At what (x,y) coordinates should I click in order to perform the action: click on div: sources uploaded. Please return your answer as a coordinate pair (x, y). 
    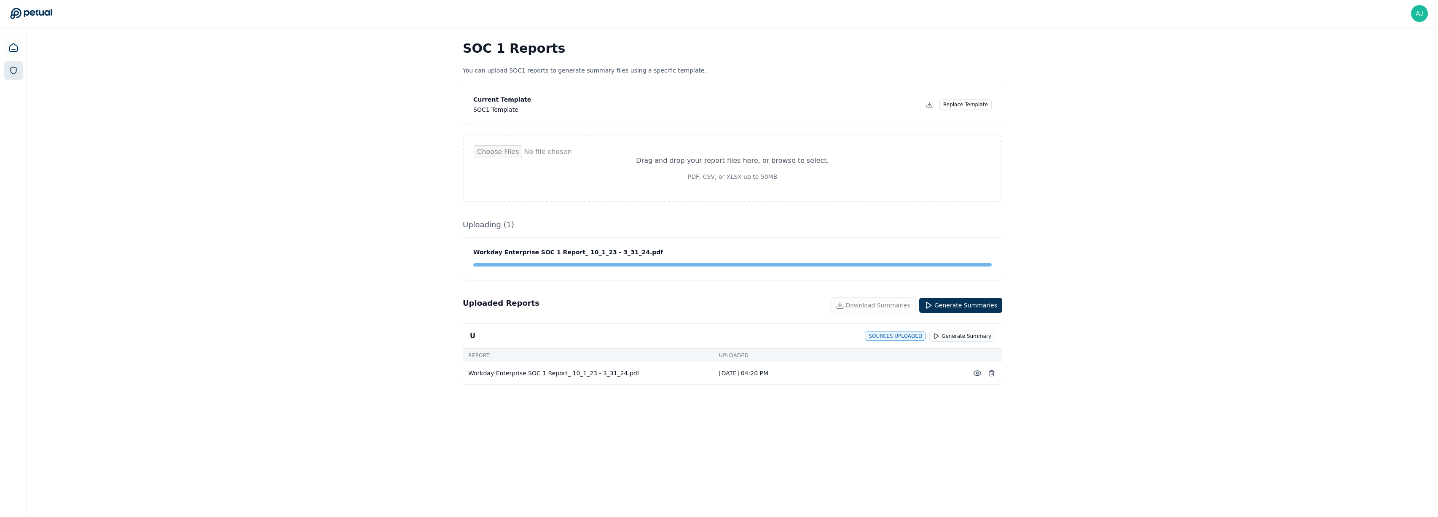
    Looking at the image, I should click on (895, 336).